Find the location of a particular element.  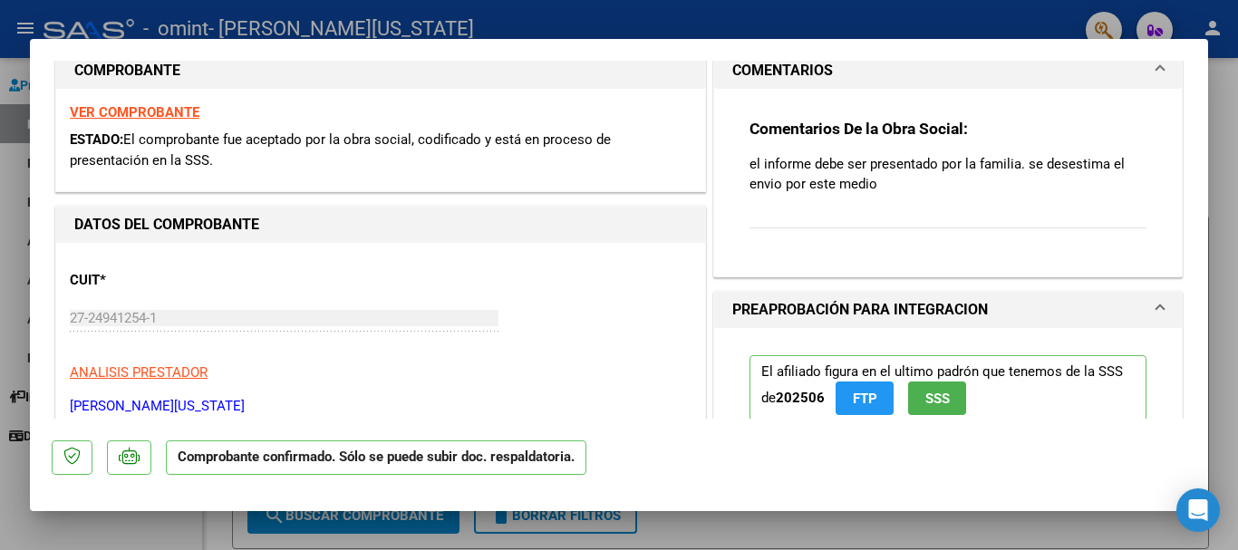

mat-expansion-panel-header: COMENTARIOS is located at coordinates (948, 71).